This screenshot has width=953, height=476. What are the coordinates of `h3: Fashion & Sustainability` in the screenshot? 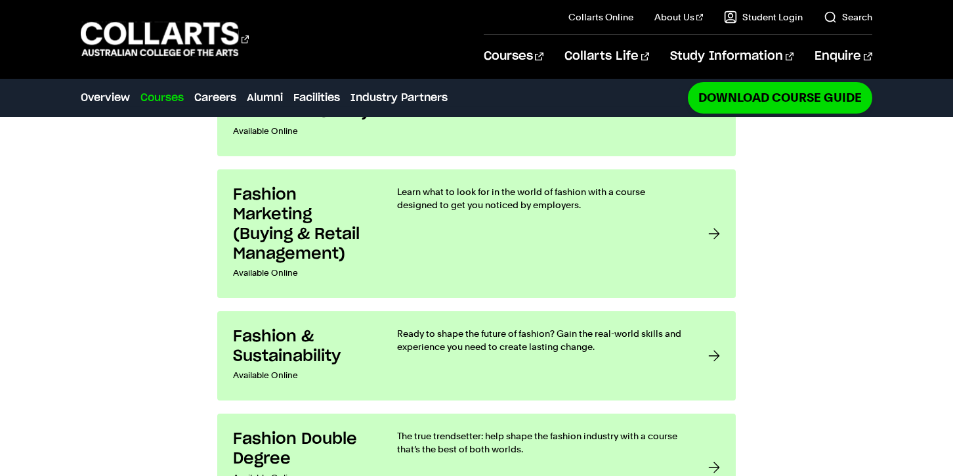 It's located at (302, 347).